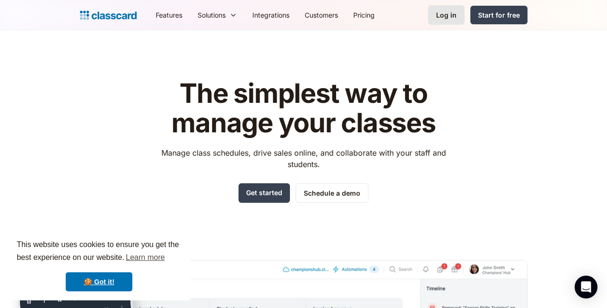  What do you see at coordinates (364, 15) in the screenshot?
I see `a: Pricing` at bounding box center [364, 15].